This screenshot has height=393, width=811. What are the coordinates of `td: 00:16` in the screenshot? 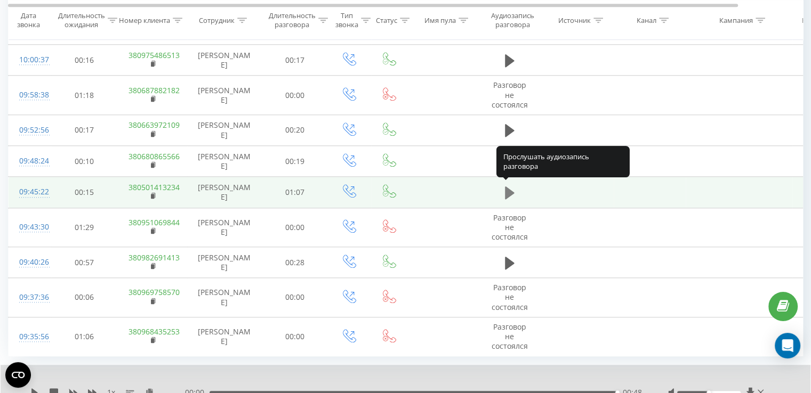 It's located at (84, 60).